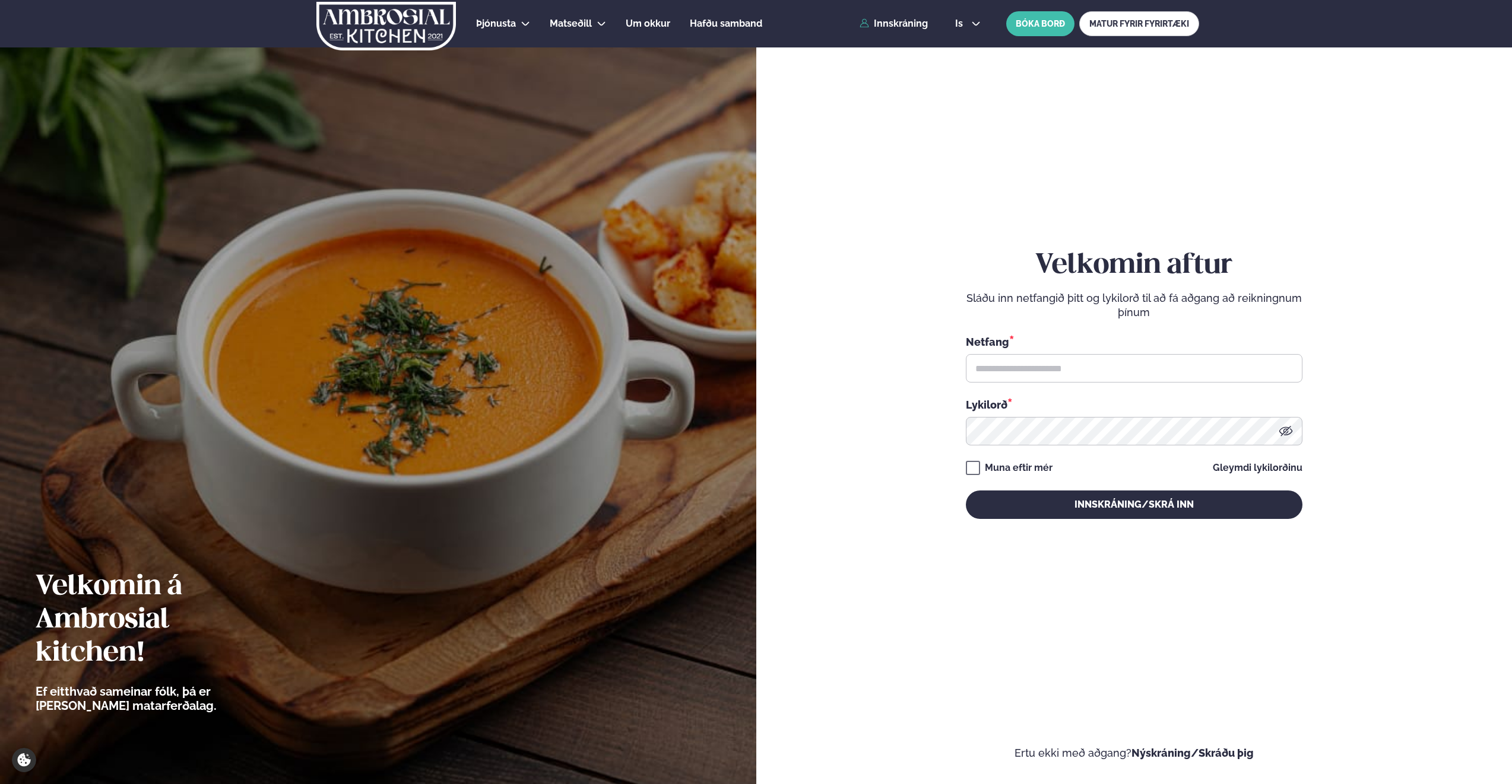  Describe the element at coordinates (496, 23) in the screenshot. I see `span: Þjónusta` at that location.